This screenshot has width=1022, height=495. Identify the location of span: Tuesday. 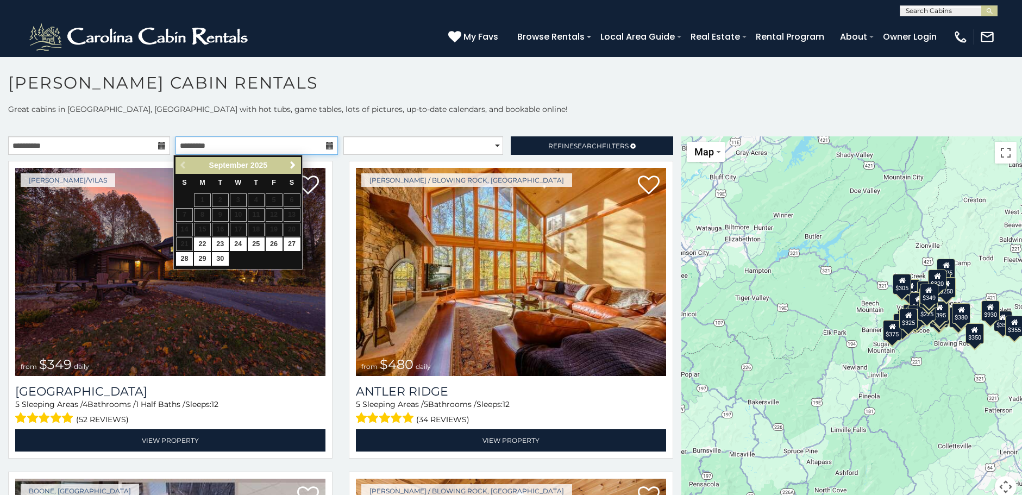
(221, 183).